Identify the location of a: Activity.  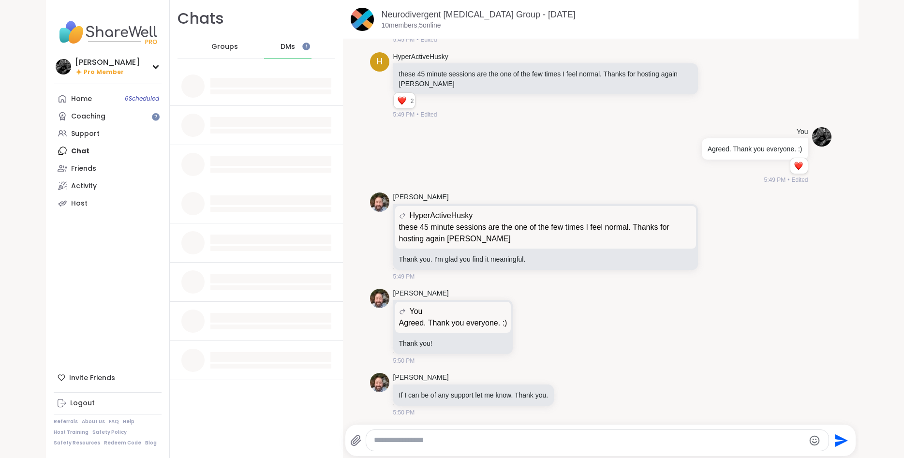
(107, 186).